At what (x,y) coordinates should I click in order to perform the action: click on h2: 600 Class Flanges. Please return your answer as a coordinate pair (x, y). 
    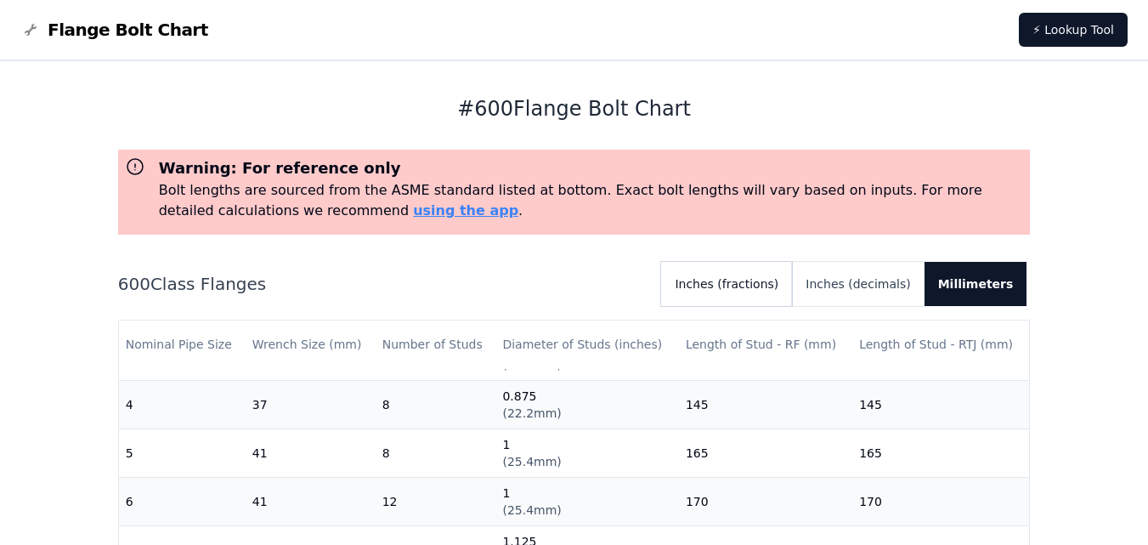
    Looking at the image, I should click on (383, 284).